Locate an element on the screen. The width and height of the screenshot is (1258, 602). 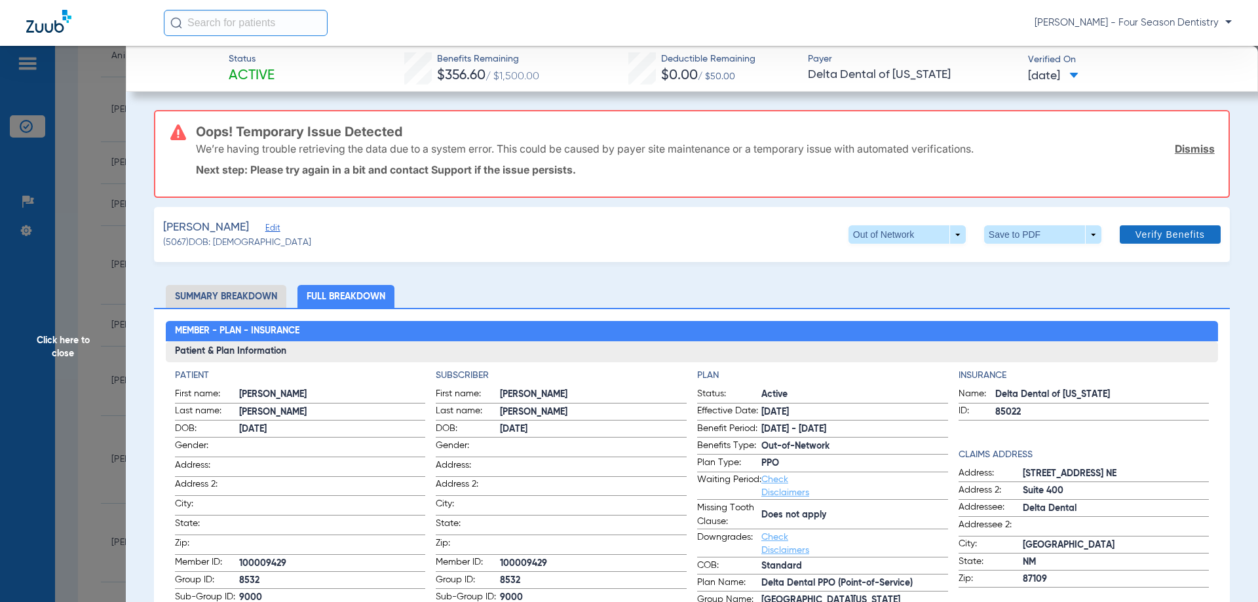
button: Save to PDF is located at coordinates (1042, 234).